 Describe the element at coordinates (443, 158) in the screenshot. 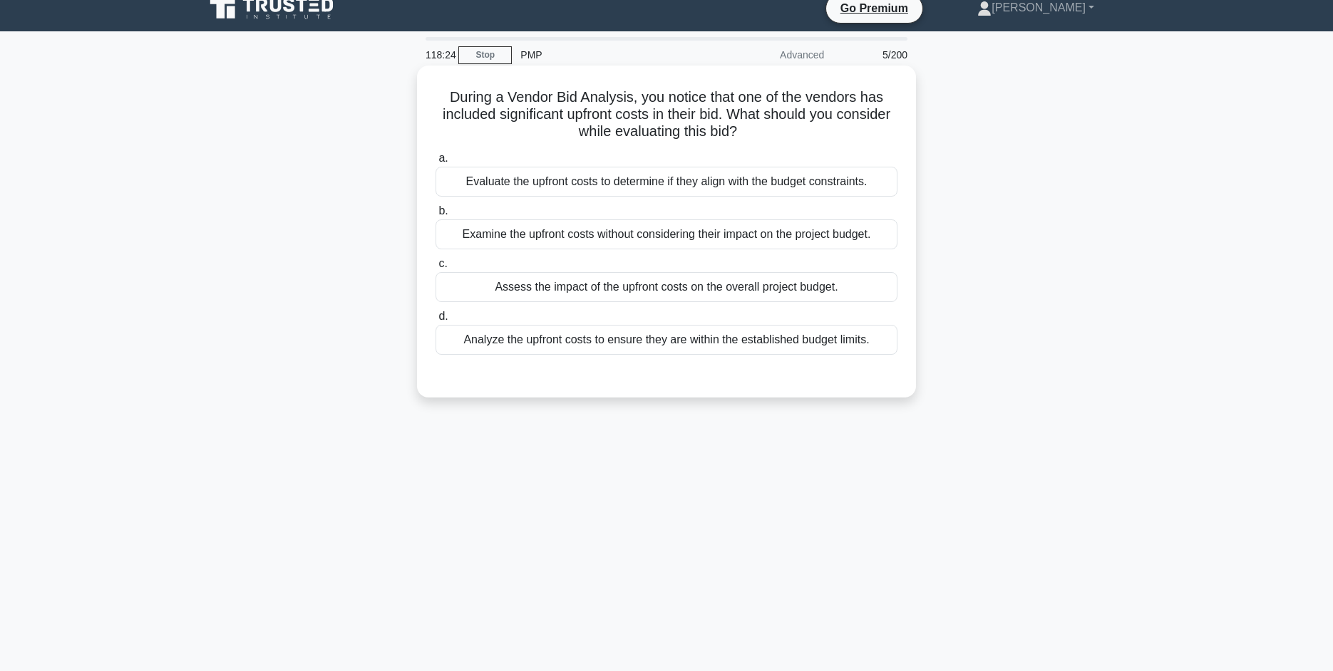

I see `span: a.` at that location.